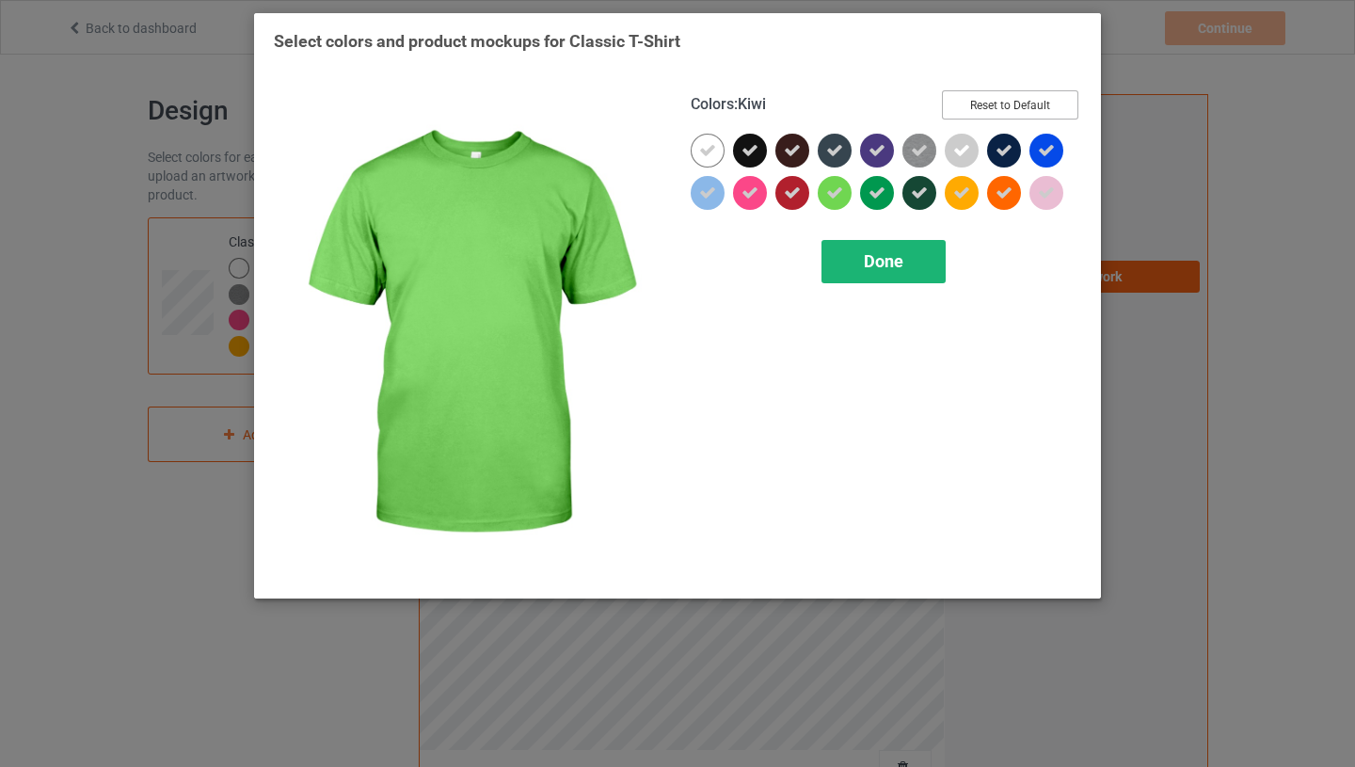 This screenshot has height=767, width=1355. Describe the element at coordinates (469, 334) in the screenshot. I see `img: regular.jpg` at that location.